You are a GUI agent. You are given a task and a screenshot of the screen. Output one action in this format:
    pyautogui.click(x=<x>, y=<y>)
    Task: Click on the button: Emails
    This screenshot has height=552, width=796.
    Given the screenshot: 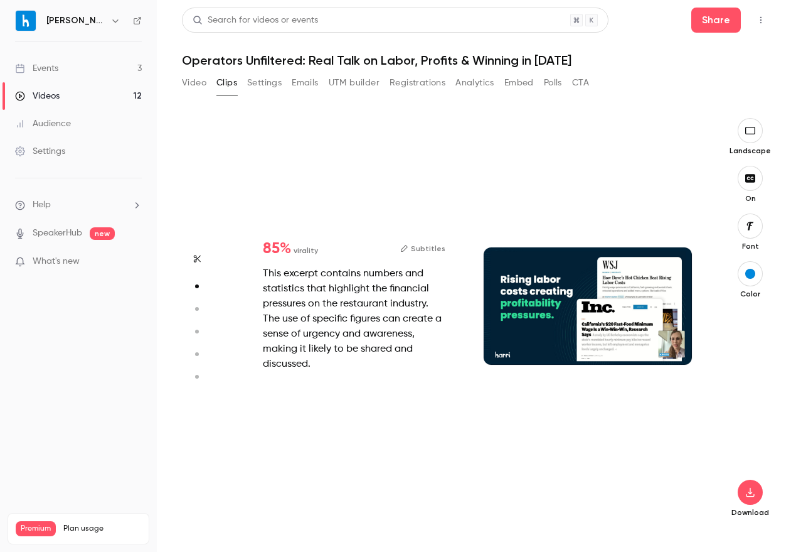 What is the action you would take?
    pyautogui.click(x=305, y=83)
    